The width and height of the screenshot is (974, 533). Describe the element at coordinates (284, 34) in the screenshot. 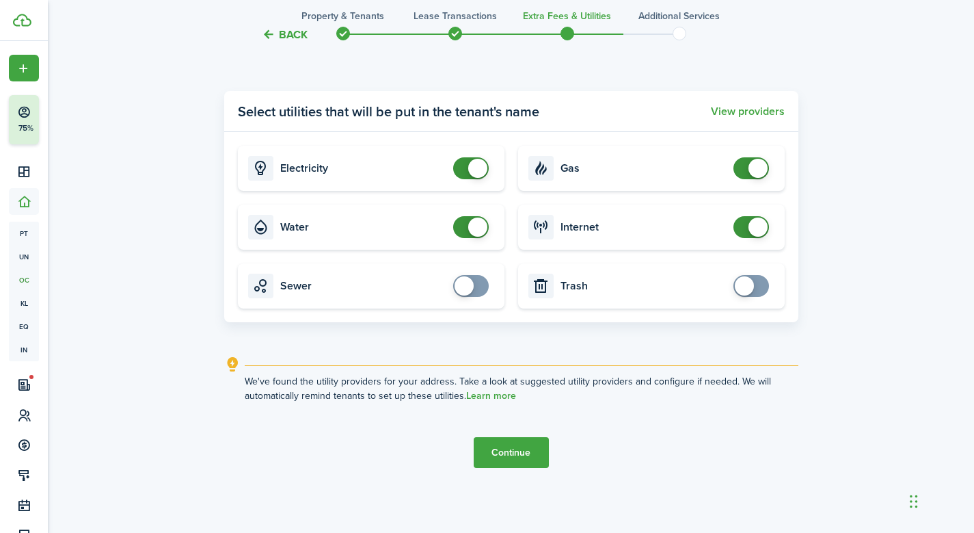

I see `button: Back` at that location.